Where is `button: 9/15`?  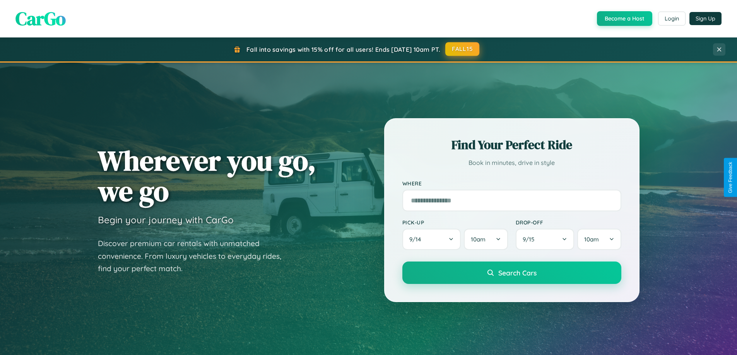 button: 9/15 is located at coordinates (545, 239).